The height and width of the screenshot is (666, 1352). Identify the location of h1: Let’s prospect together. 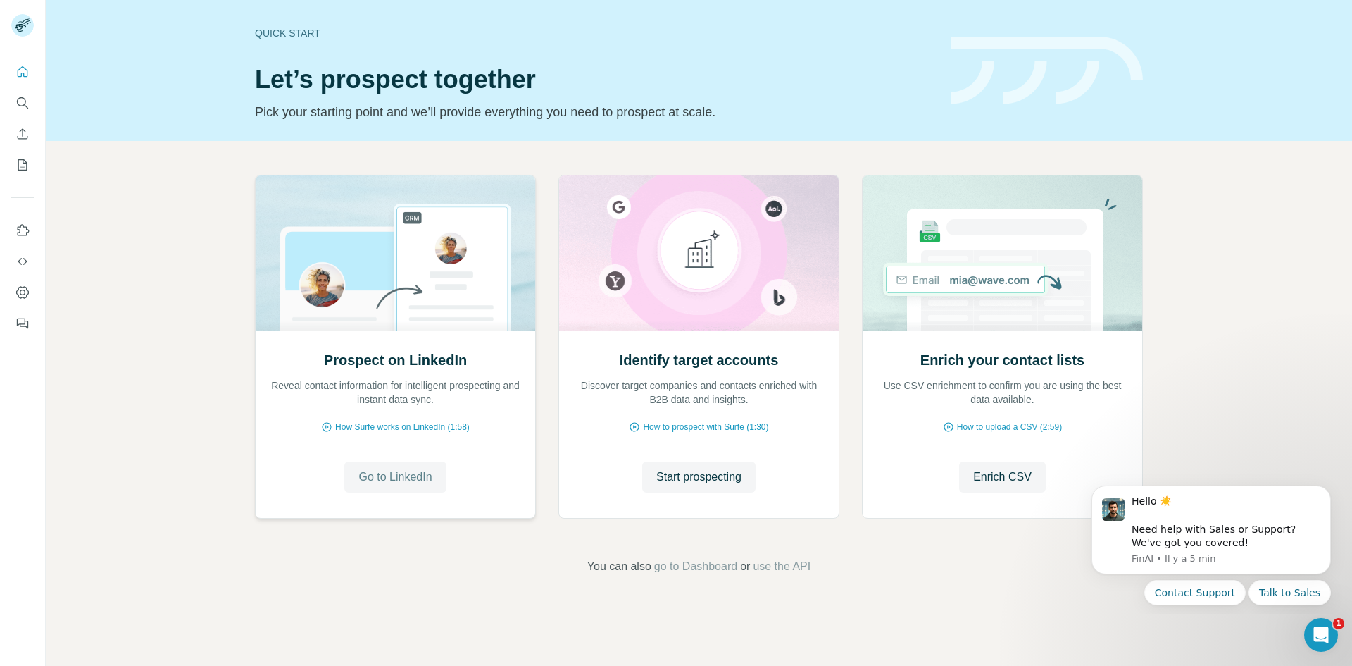
(594, 80).